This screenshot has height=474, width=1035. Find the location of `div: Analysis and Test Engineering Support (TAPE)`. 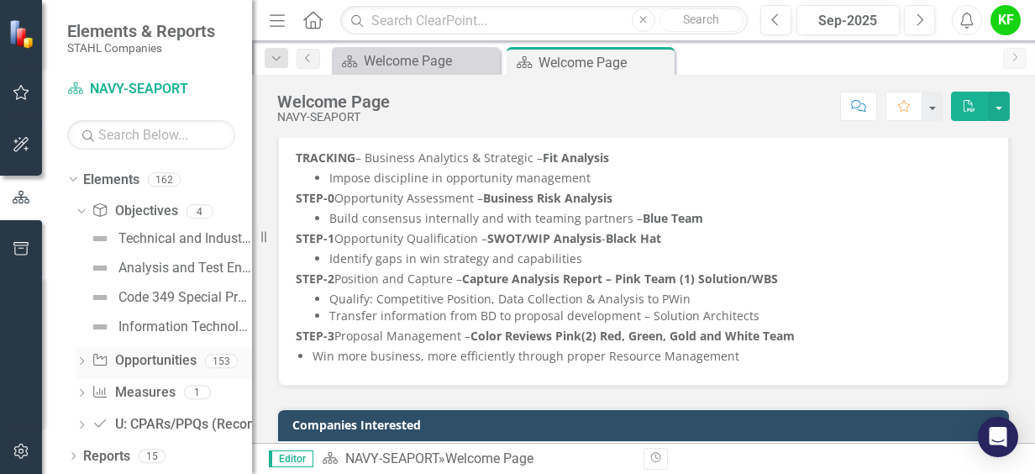

div: Analysis and Test Engineering Support (TAPE) is located at coordinates (185, 268).